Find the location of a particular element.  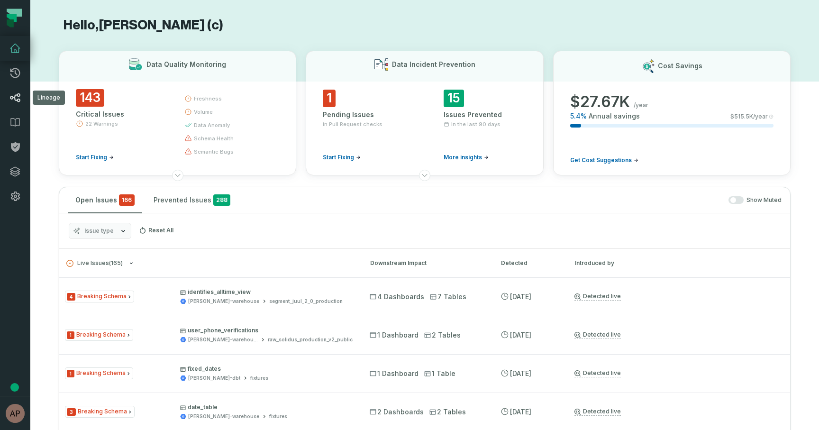

button: Prevented Issues is located at coordinates (192, 200).